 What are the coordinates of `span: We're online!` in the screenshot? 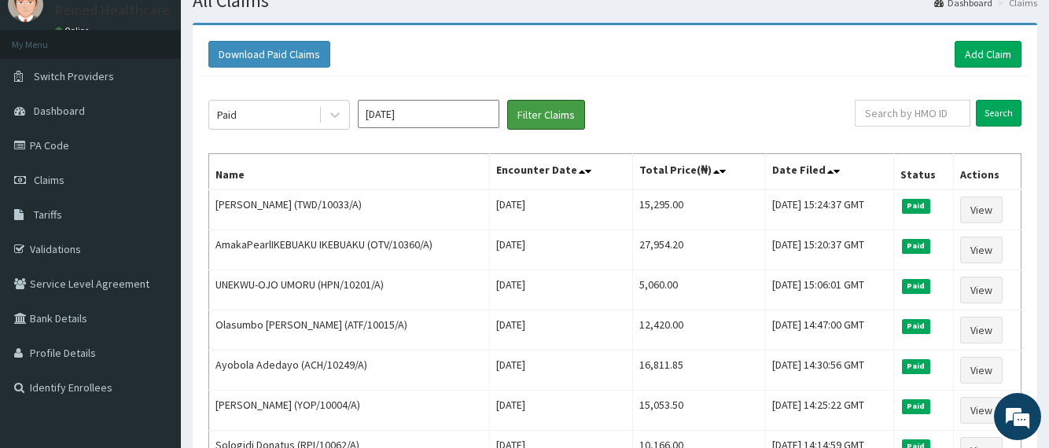 It's located at (154, 208).